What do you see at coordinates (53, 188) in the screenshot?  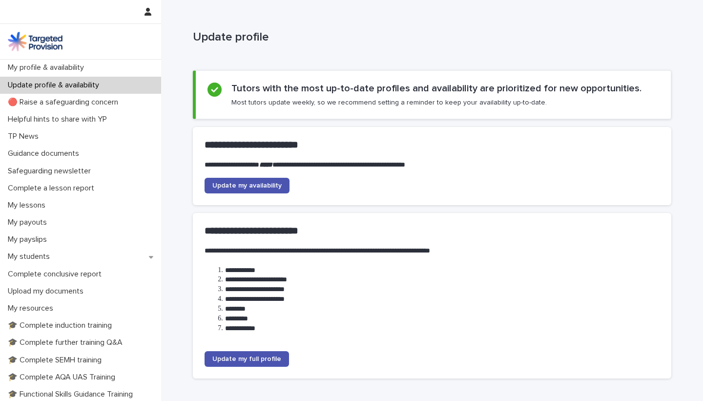 I see `p: Complete a lesson report` at bounding box center [53, 188].